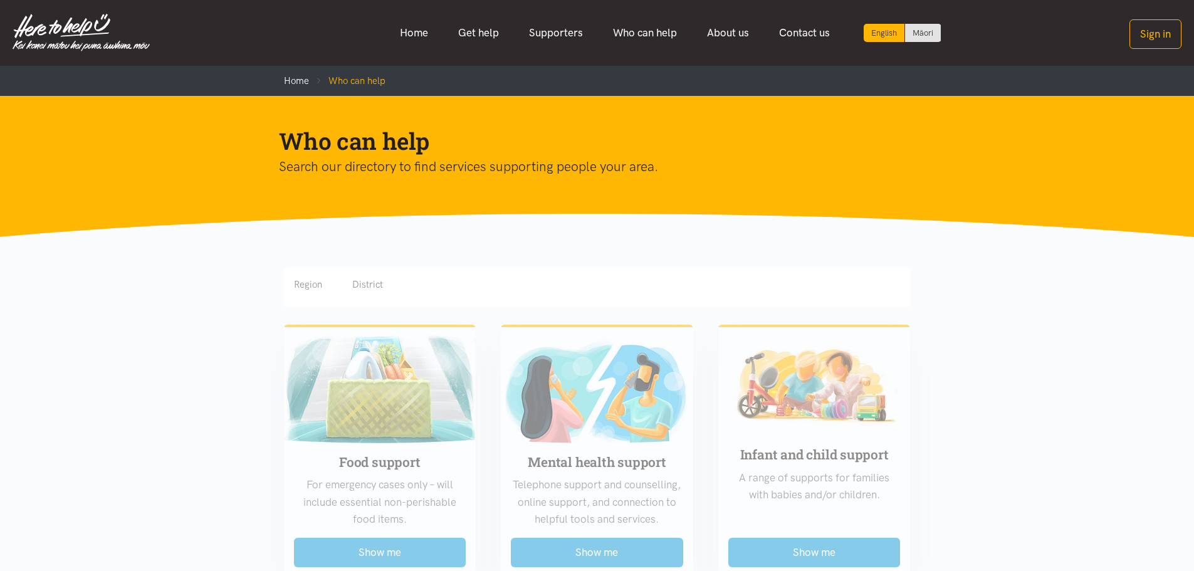 This screenshot has height=571, width=1194. I want to click on div: District, so click(367, 285).